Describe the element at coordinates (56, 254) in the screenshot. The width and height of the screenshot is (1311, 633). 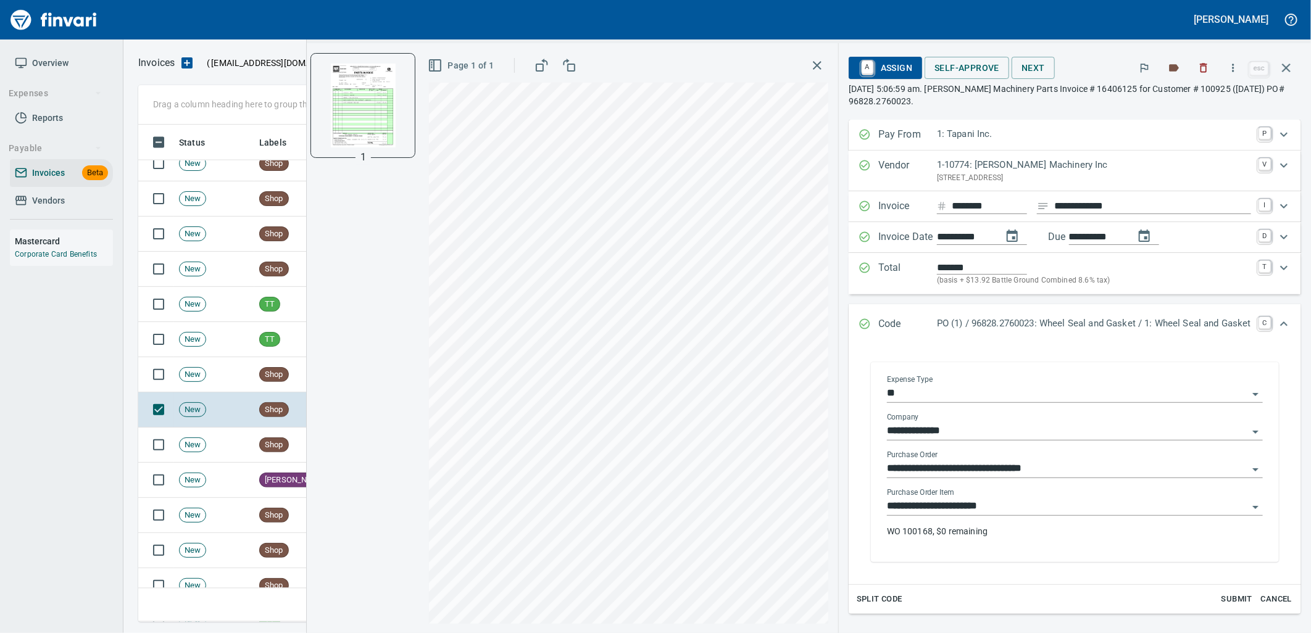
I see `a: Corporate Card Benefits` at that location.